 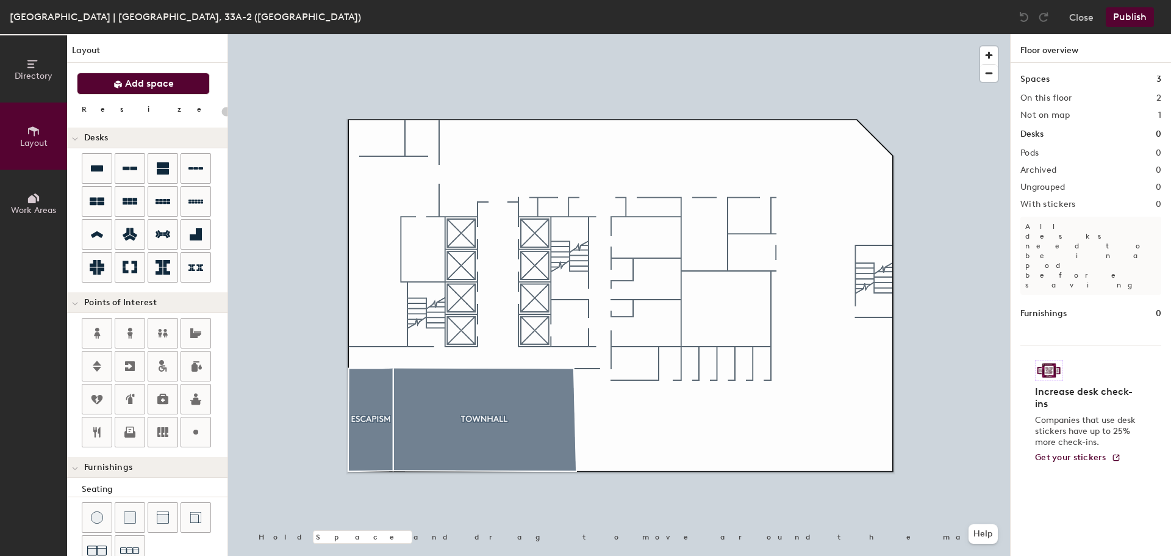 What do you see at coordinates (1048, 204) in the screenshot?
I see `h2: With stickers` at bounding box center [1048, 204].